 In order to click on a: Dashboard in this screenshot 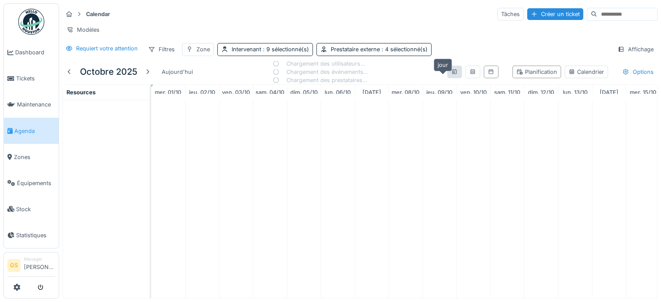, I will do `click(31, 53)`.